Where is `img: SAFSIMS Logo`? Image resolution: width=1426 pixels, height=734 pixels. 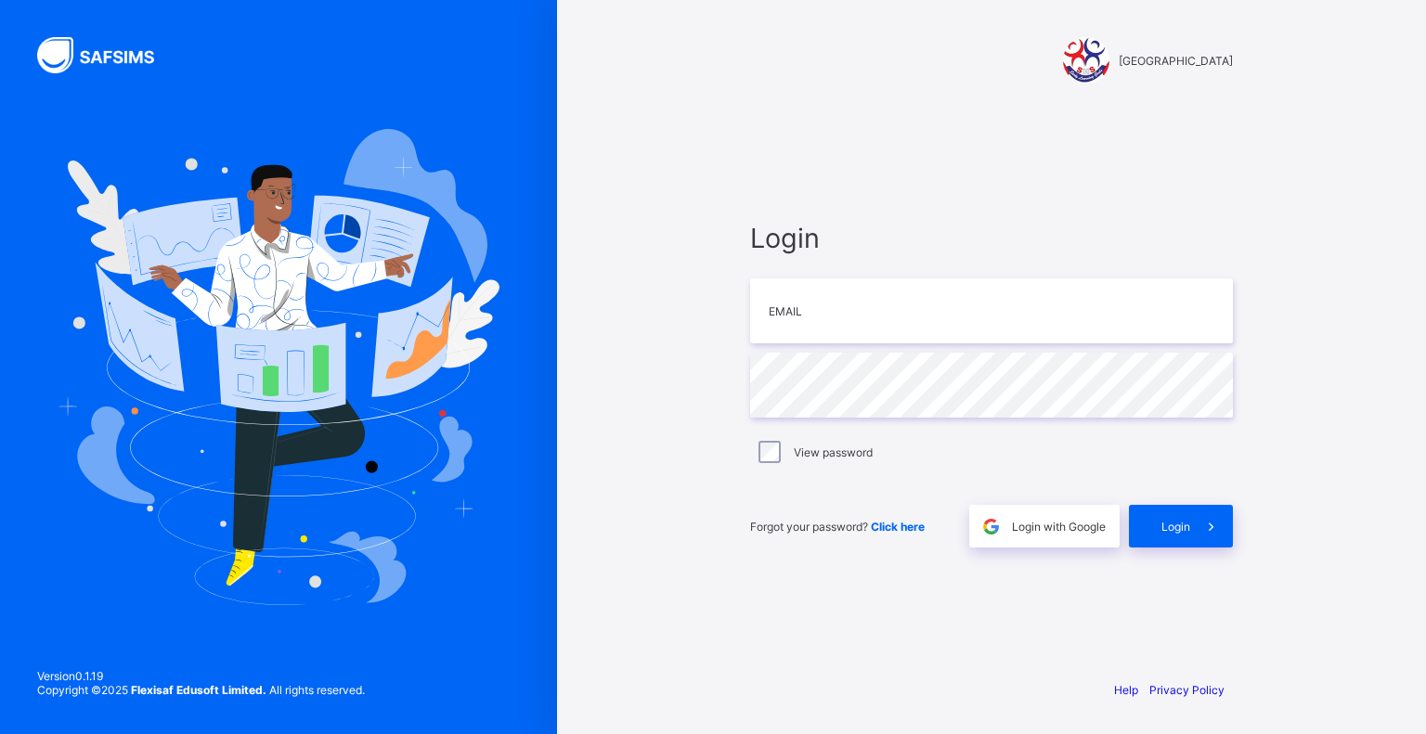 img: SAFSIMS Logo is located at coordinates (107, 55).